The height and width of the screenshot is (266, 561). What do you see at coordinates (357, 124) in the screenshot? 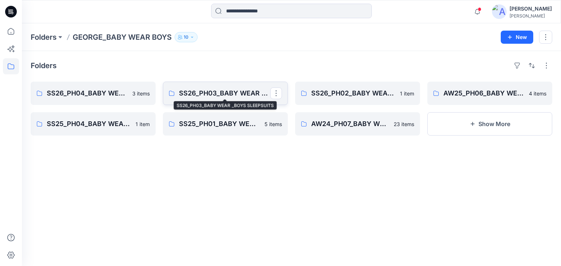
I see `a: AW24_PH07_BABY WEAR_BOYS SLEEPSUITS23 items` at bounding box center [357, 124].